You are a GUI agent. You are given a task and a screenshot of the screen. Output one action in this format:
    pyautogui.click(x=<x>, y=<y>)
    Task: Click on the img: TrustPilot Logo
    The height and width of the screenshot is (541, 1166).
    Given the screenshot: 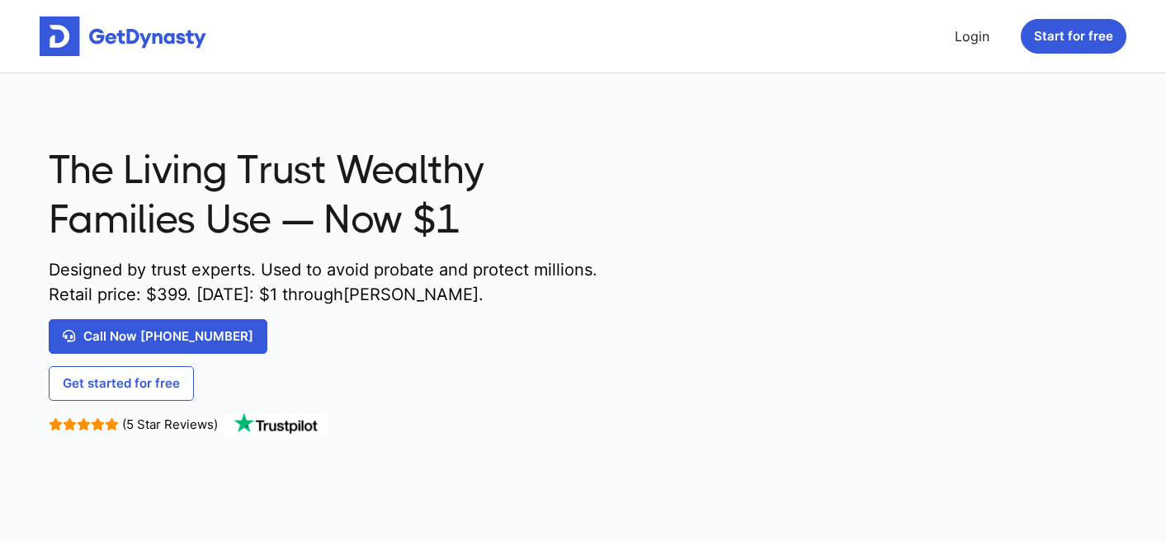 What is the action you would take?
    pyautogui.click(x=275, y=425)
    